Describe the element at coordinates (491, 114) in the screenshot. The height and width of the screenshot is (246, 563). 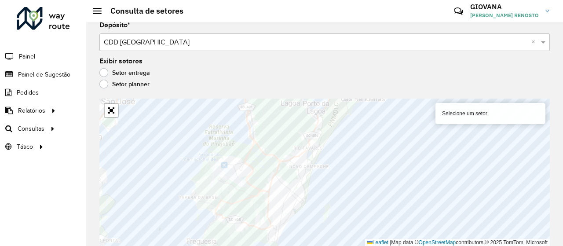
I see `div: Selecione um setor` at that location.